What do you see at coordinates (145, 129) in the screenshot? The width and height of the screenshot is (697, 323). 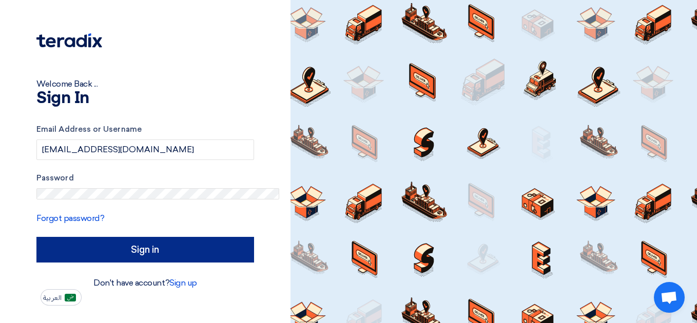 I see `label: Email Address or Username` at bounding box center [145, 129].